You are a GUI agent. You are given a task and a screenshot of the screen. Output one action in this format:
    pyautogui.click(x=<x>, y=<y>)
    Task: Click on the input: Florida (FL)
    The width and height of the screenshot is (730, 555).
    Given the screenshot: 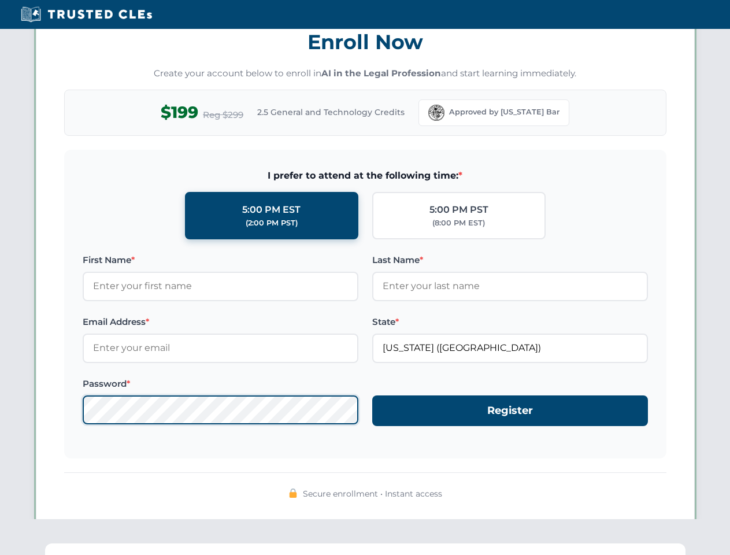 What is the action you would take?
    pyautogui.click(x=510, y=348)
    